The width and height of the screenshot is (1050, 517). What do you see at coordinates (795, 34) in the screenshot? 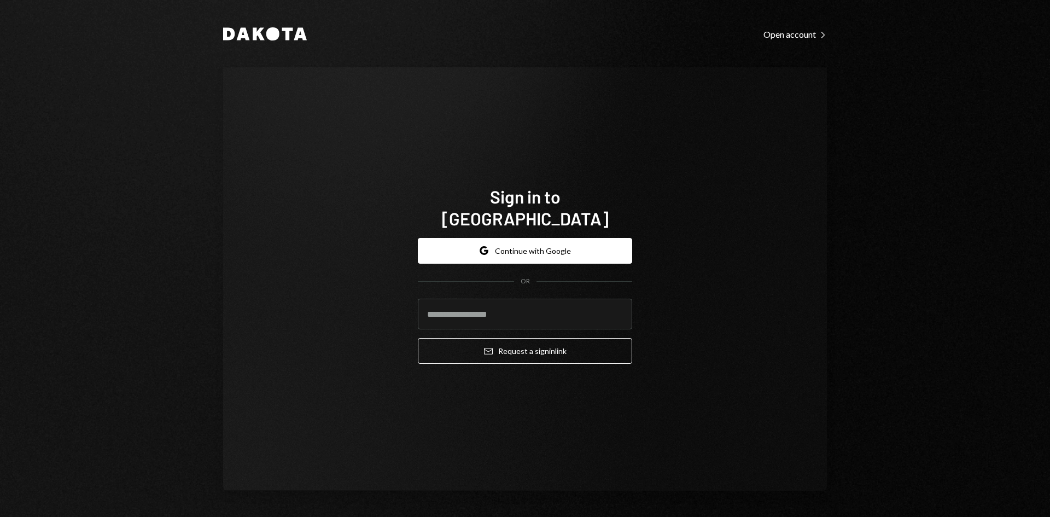
I see `a: Open account` at bounding box center [795, 34].